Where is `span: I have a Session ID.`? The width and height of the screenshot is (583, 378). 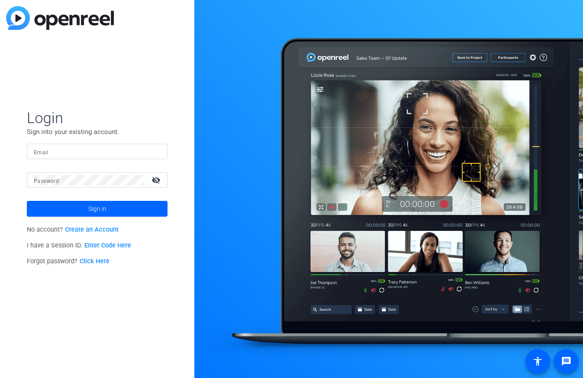
span: I have a Session ID. is located at coordinates (79, 246).